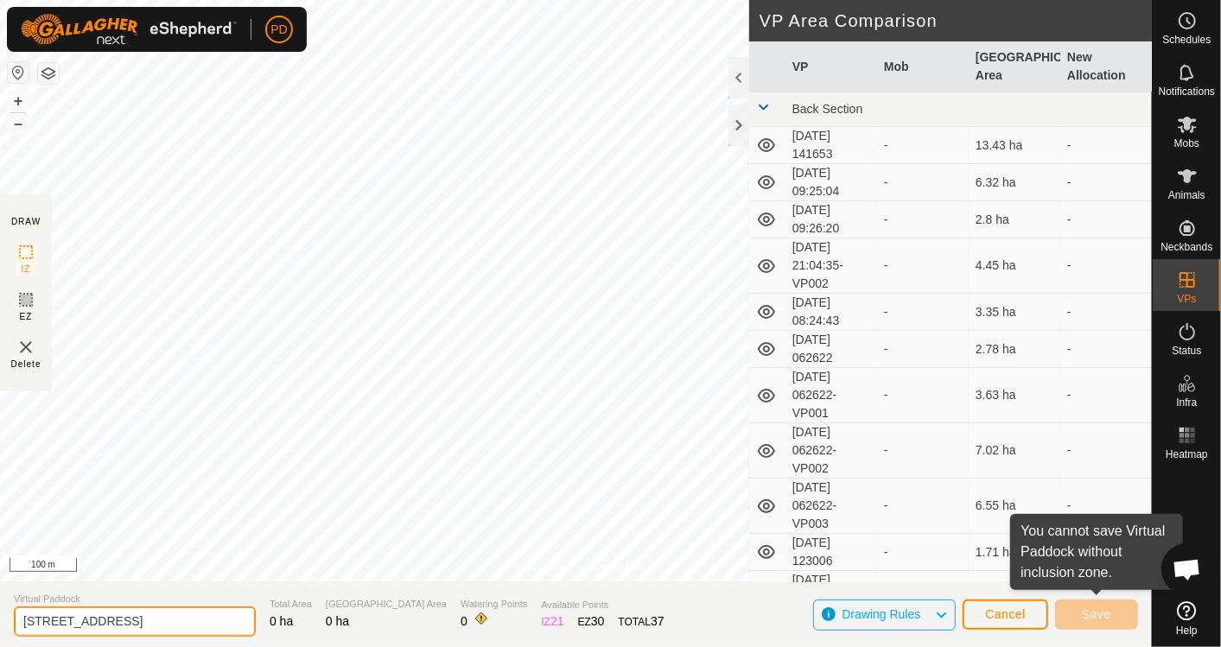  What do you see at coordinates (598, 621) in the screenshot?
I see `span: 30` at bounding box center [598, 621].